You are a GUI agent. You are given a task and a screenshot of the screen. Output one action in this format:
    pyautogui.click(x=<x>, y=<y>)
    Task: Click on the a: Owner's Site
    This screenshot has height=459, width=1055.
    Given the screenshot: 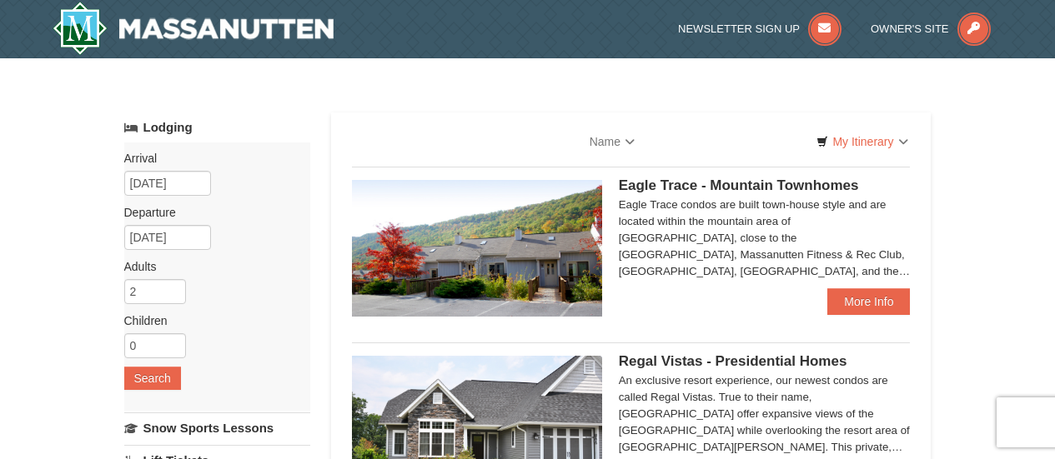 What is the action you would take?
    pyautogui.click(x=931, y=28)
    